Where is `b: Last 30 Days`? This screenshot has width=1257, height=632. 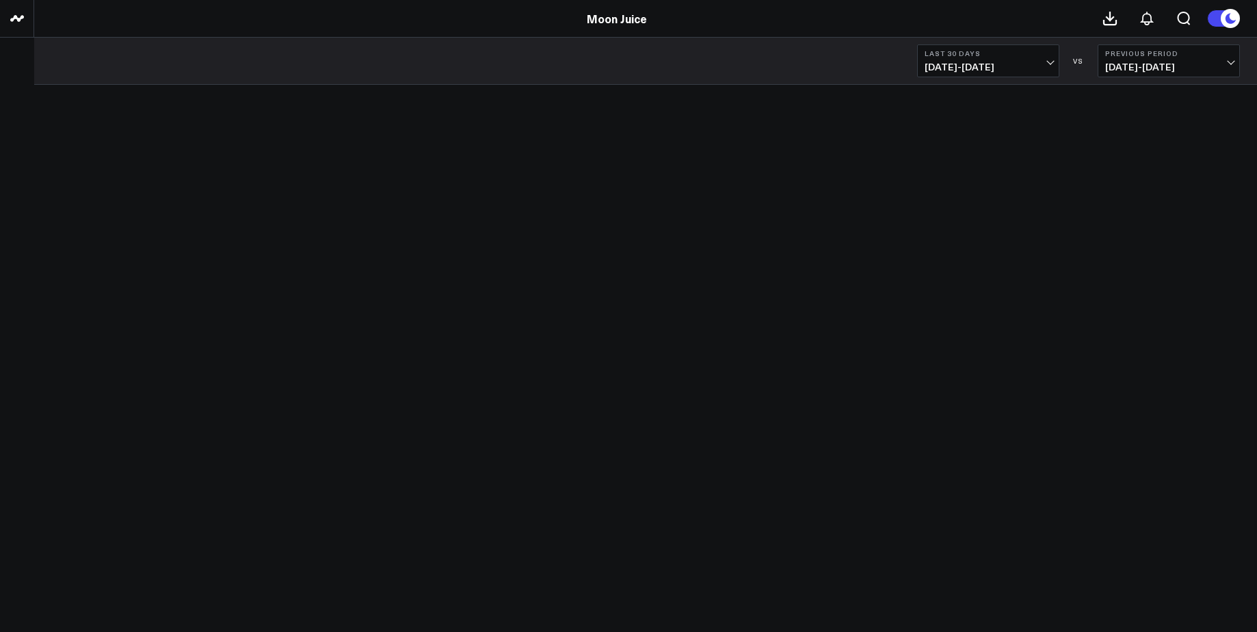 b: Last 30 Days is located at coordinates (989, 53).